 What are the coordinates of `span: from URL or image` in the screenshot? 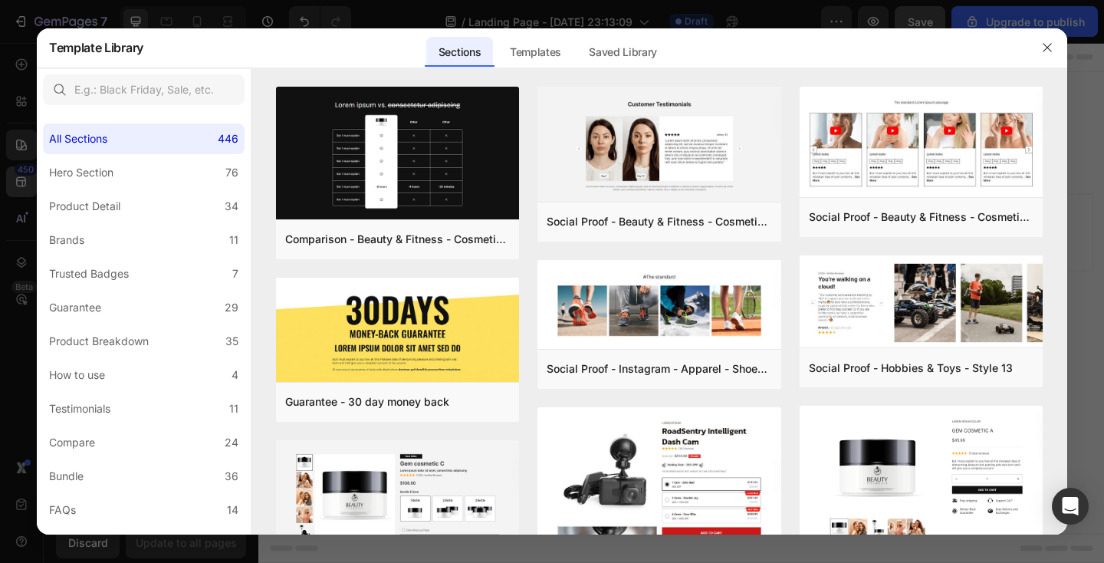 It's located at (454, 216).